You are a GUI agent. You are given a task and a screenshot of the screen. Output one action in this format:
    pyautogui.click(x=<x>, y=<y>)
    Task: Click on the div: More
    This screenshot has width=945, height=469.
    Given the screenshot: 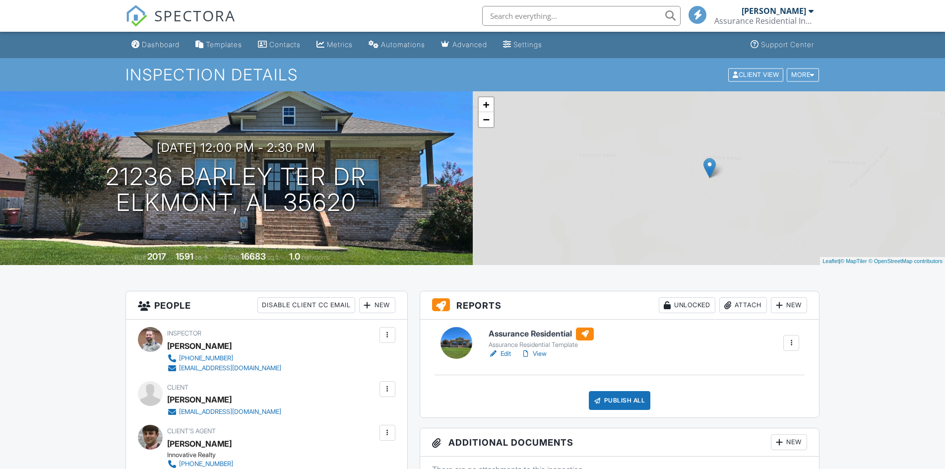 What is the action you would take?
    pyautogui.click(x=802, y=74)
    